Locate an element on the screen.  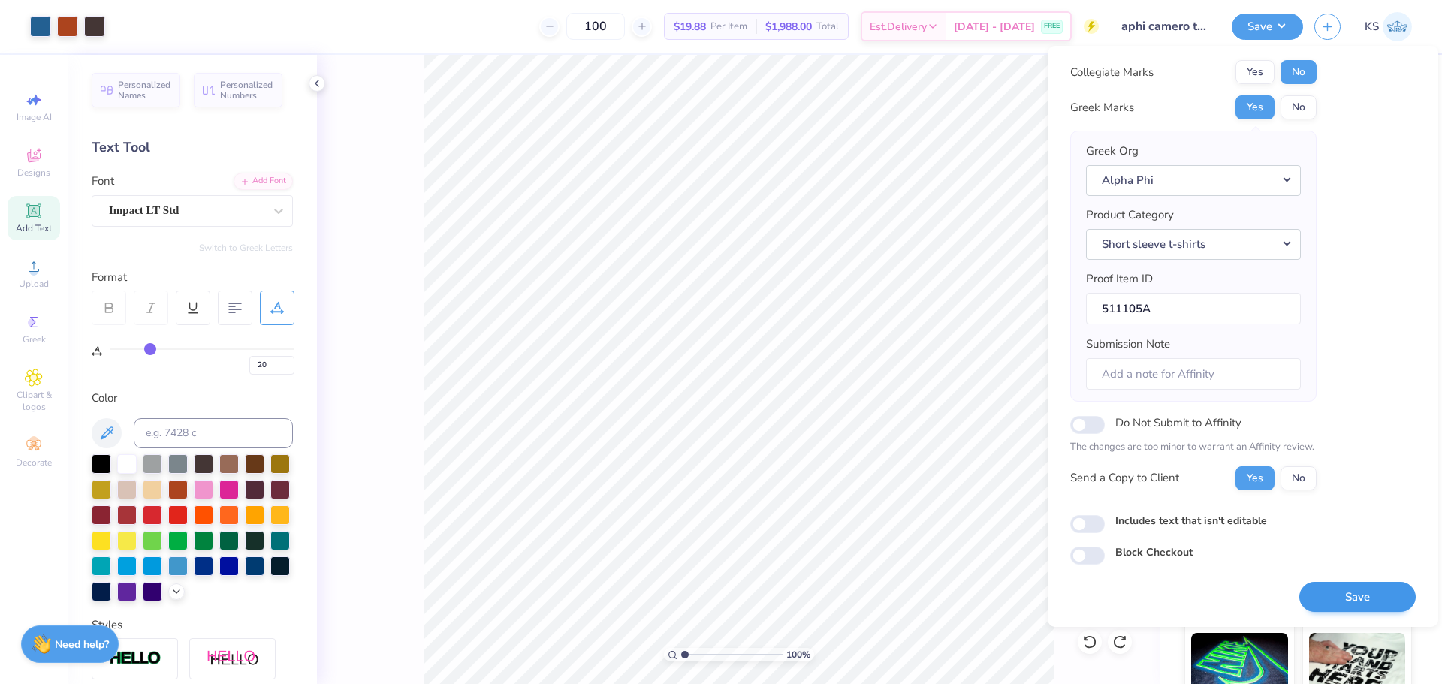
div: Text Tool is located at coordinates (192, 147).